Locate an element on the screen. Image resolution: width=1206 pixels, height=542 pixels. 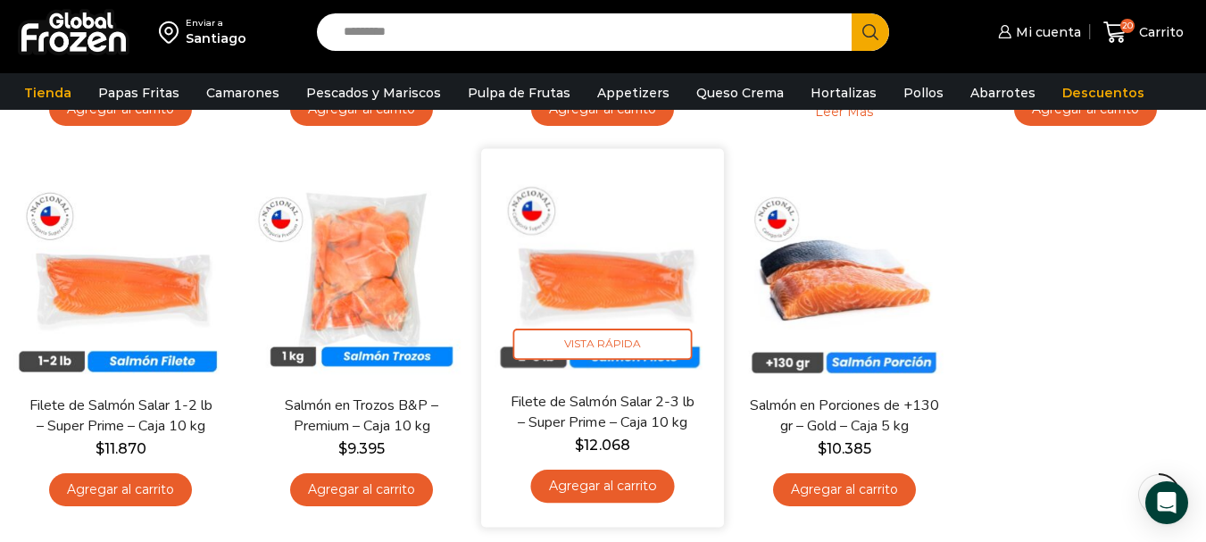
a: Filete de Salmón Salar 1-2 lb – Super Prime – Caja 10 kg is located at coordinates (121, 416).